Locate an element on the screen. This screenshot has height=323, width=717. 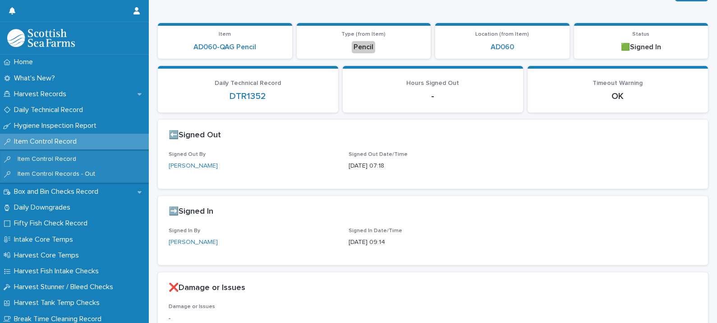
a: AD060 is located at coordinates (503, 47).